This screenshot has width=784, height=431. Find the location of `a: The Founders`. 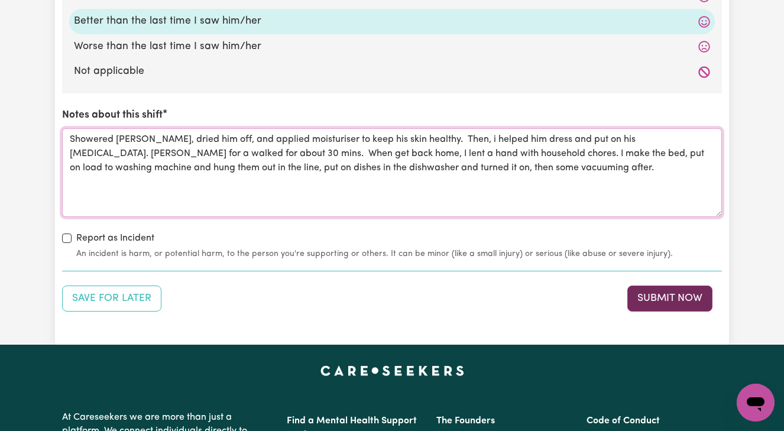

a: The Founders is located at coordinates (465, 421).